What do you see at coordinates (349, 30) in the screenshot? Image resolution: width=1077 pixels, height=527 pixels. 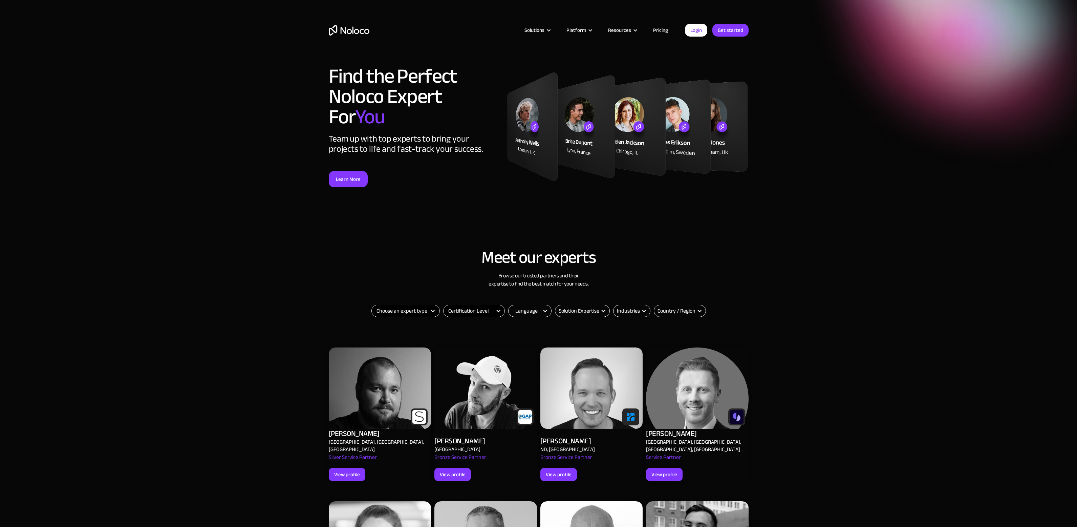 I see `a: home` at bounding box center [349, 30].